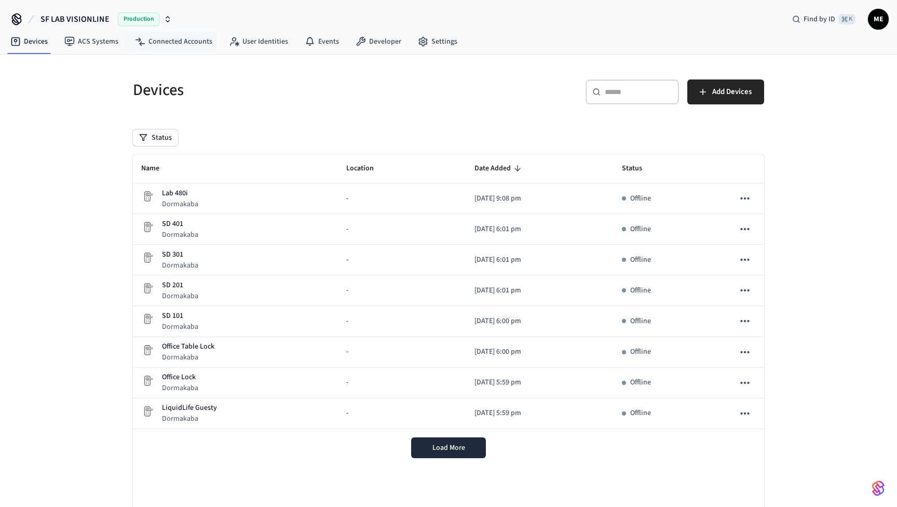 Image resolution: width=897 pixels, height=507 pixels. I want to click on span: Production, so click(139, 19).